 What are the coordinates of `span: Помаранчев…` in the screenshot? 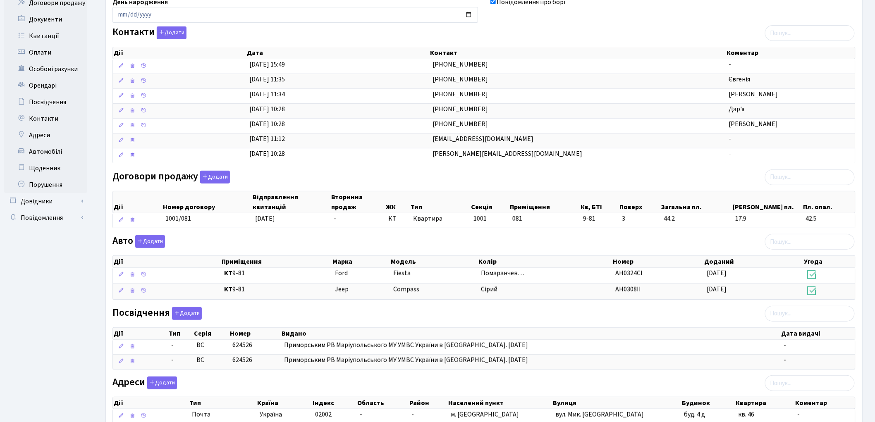 It's located at (502, 273).